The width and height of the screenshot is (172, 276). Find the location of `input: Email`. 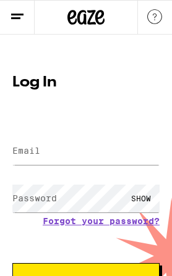

input: Email is located at coordinates (86, 151).